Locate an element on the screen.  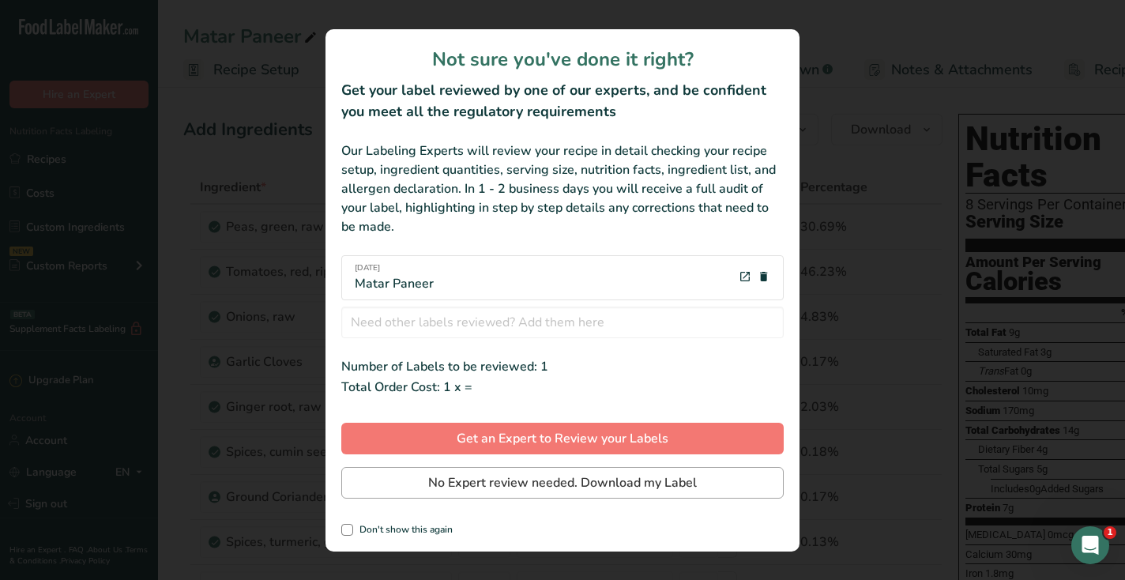
button: No Expert review needed. Download my Label is located at coordinates (563, 483).